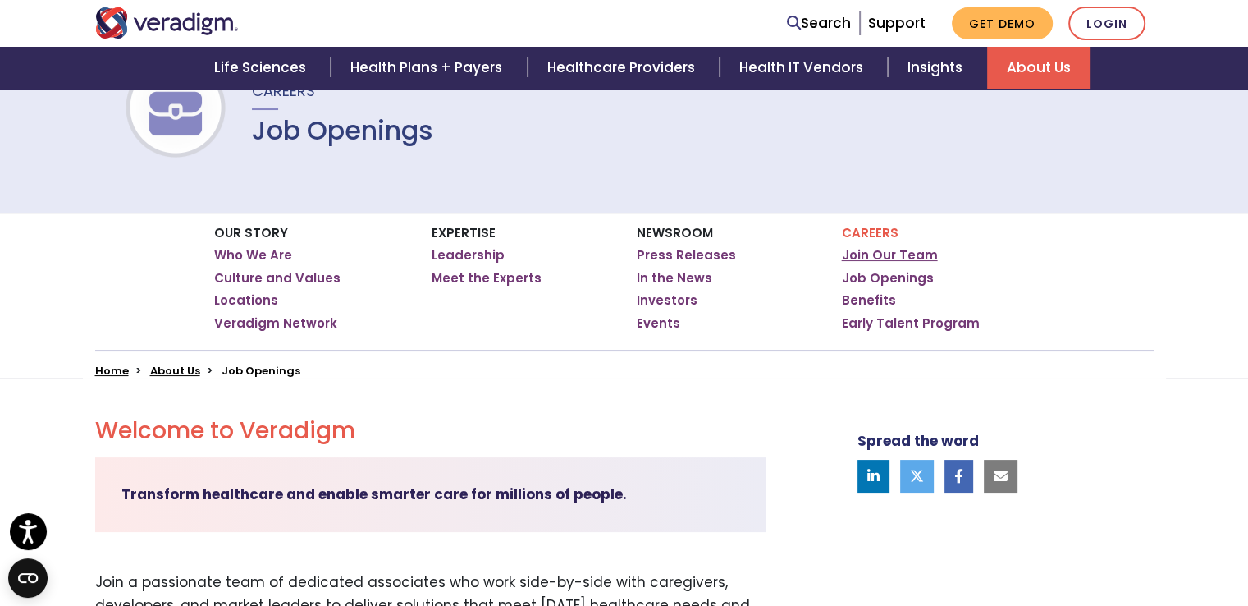 This screenshot has height=606, width=1248. What do you see at coordinates (686, 255) in the screenshot?
I see `a: Press Releases` at bounding box center [686, 255].